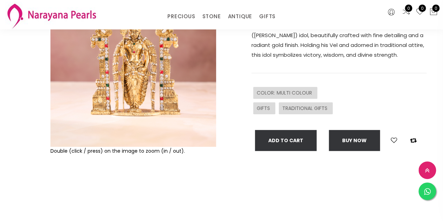 The image size is (443, 221). What do you see at coordinates (266, 93) in the screenshot?
I see `span: COLOR :` at bounding box center [266, 93].